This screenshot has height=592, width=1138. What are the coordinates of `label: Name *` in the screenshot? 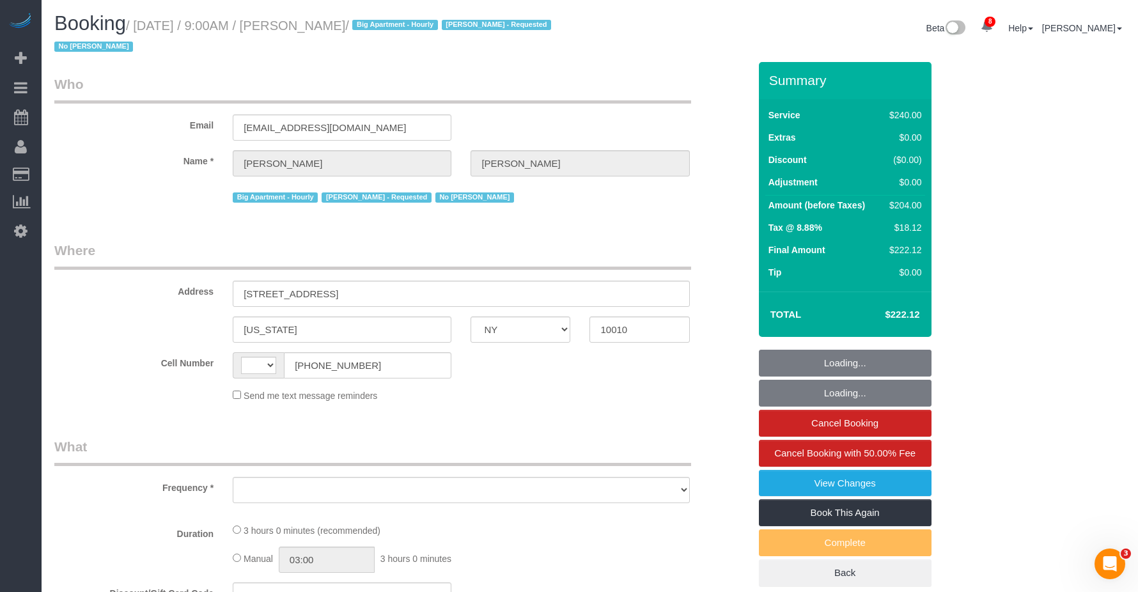 It's located at (134, 159).